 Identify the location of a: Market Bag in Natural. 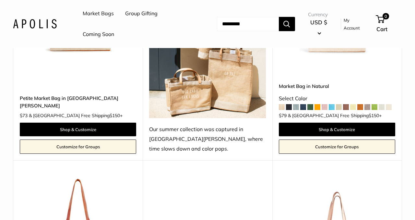
(337, 86).